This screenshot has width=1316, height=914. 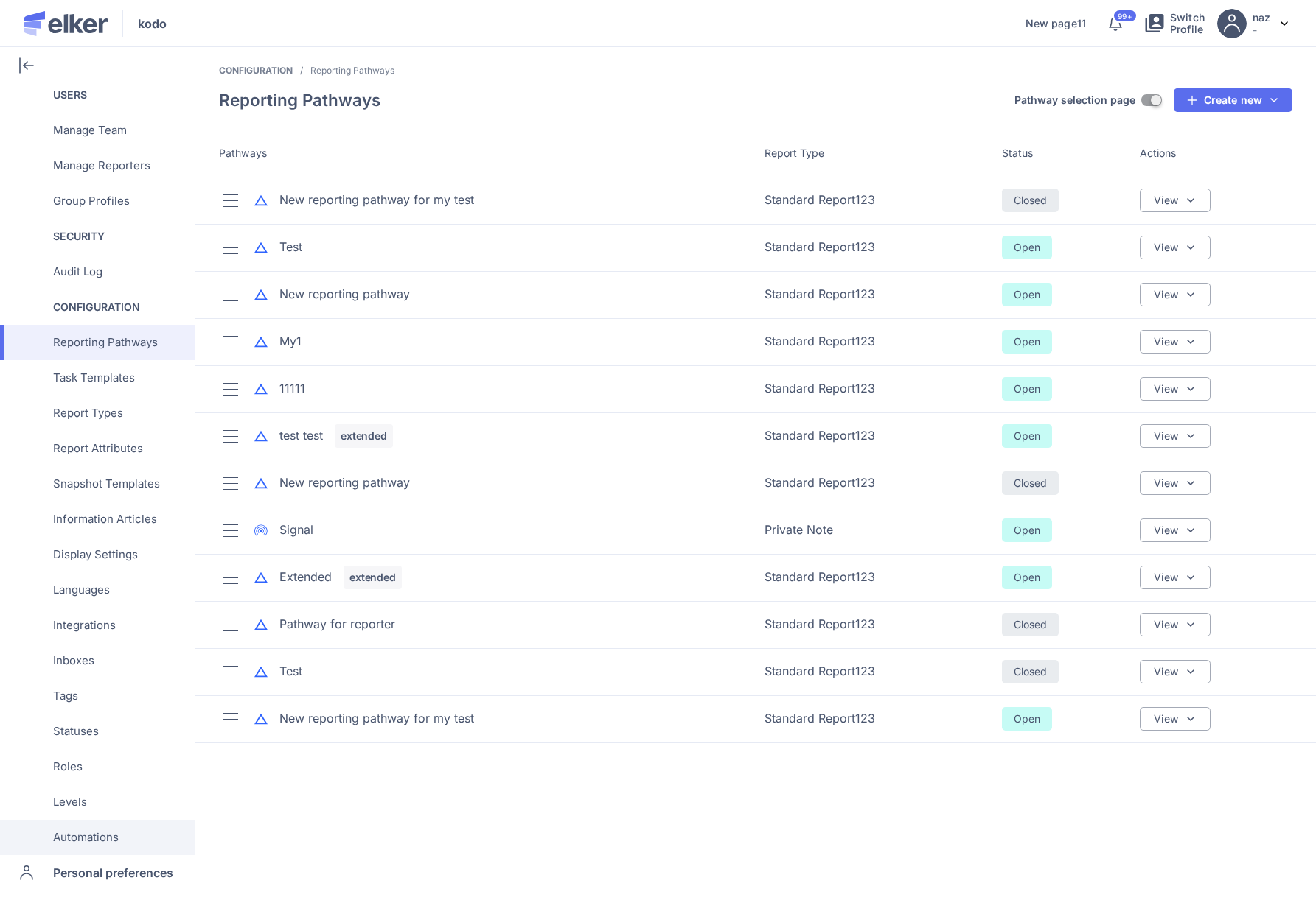 I want to click on div: New reporting pathway for my test, so click(x=377, y=719).